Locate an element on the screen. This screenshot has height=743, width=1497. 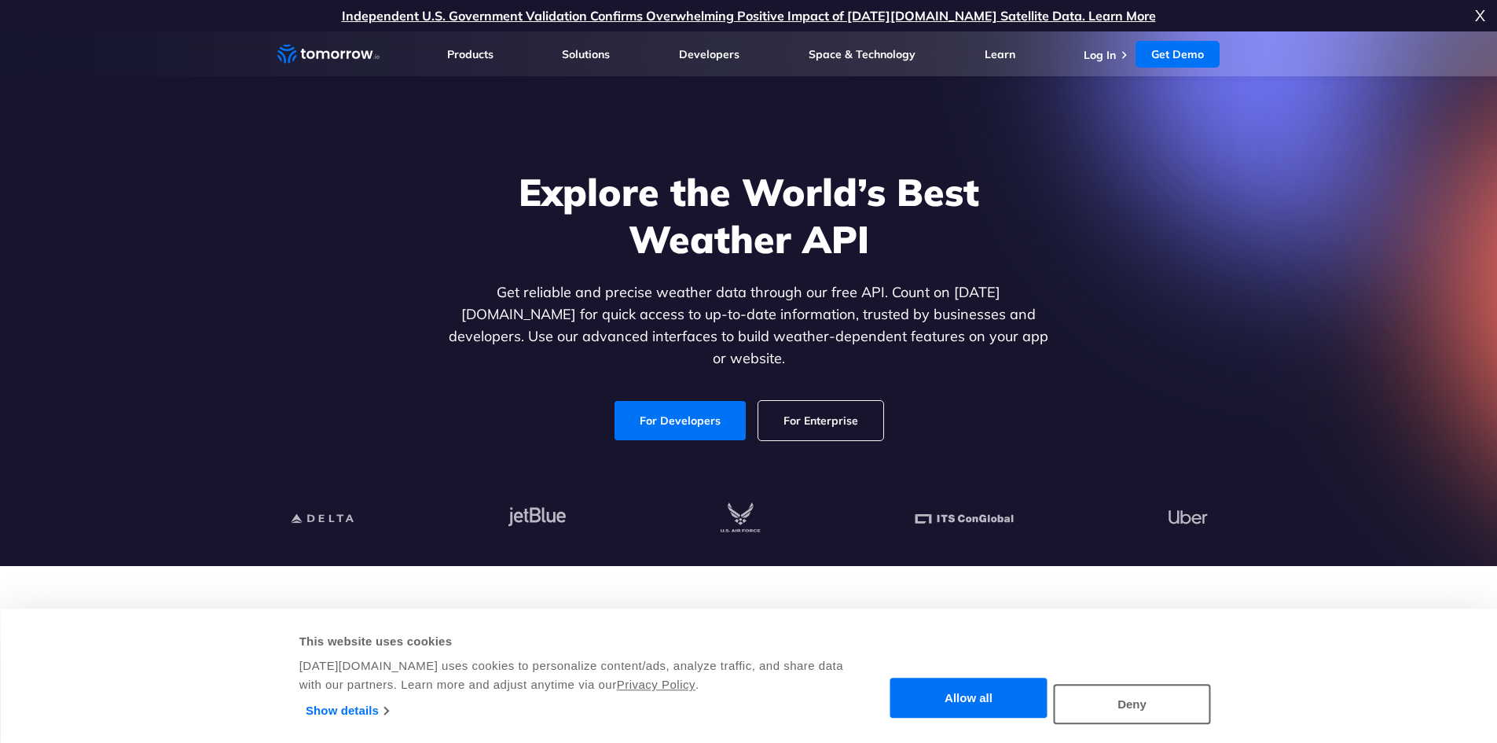
a: Show details is located at coordinates (347, 710).